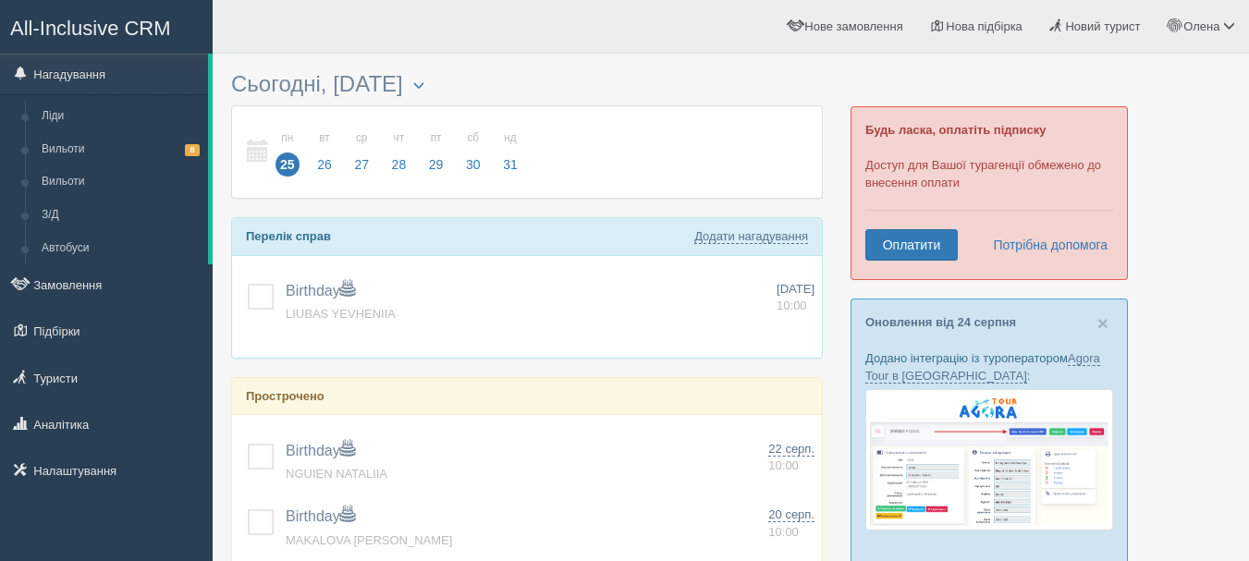 Image resolution: width=1249 pixels, height=561 pixels. I want to click on small: чт, so click(399, 138).